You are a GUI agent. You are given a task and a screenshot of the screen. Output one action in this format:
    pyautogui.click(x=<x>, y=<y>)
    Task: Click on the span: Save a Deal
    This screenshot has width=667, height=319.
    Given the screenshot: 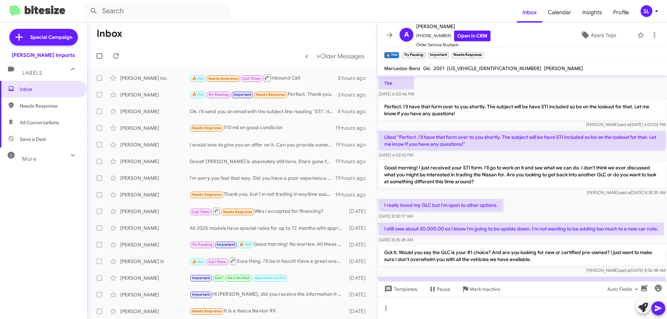 What is the action you would take?
    pyautogui.click(x=33, y=139)
    